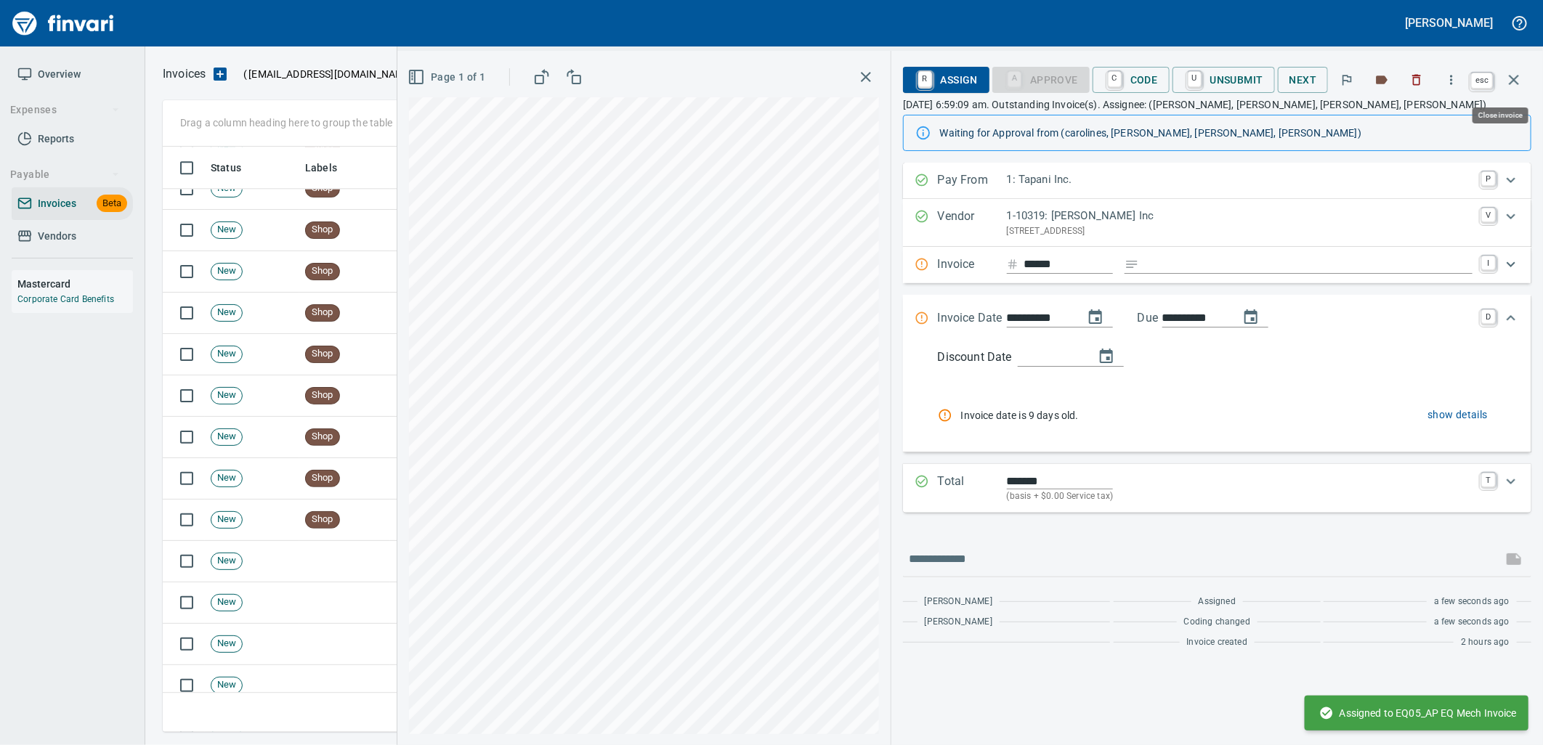 The width and height of the screenshot is (1543, 745). What do you see at coordinates (1251, 317) in the screenshot?
I see `button: change due date` at bounding box center [1251, 317].